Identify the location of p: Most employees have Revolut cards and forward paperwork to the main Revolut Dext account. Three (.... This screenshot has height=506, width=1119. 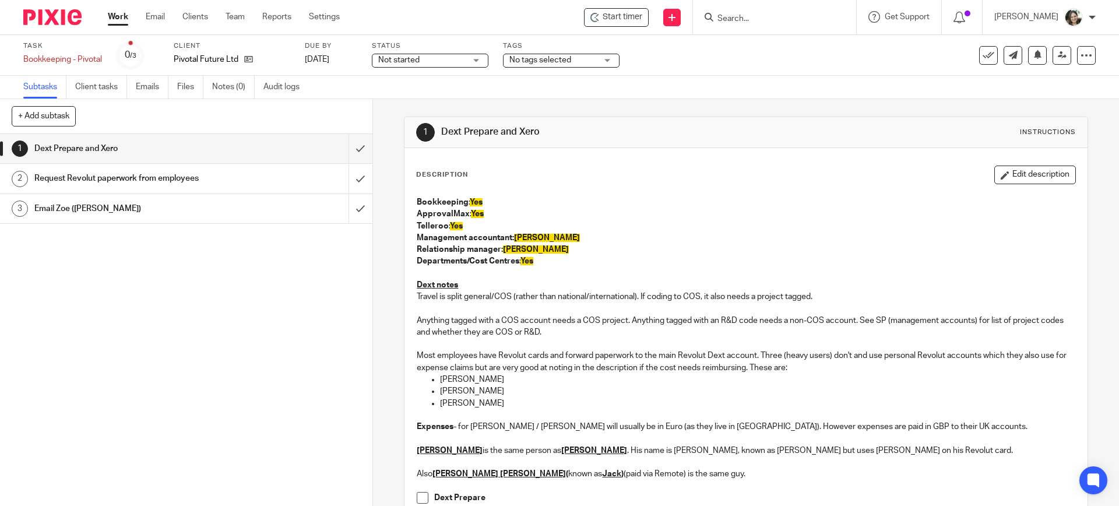
(746, 361).